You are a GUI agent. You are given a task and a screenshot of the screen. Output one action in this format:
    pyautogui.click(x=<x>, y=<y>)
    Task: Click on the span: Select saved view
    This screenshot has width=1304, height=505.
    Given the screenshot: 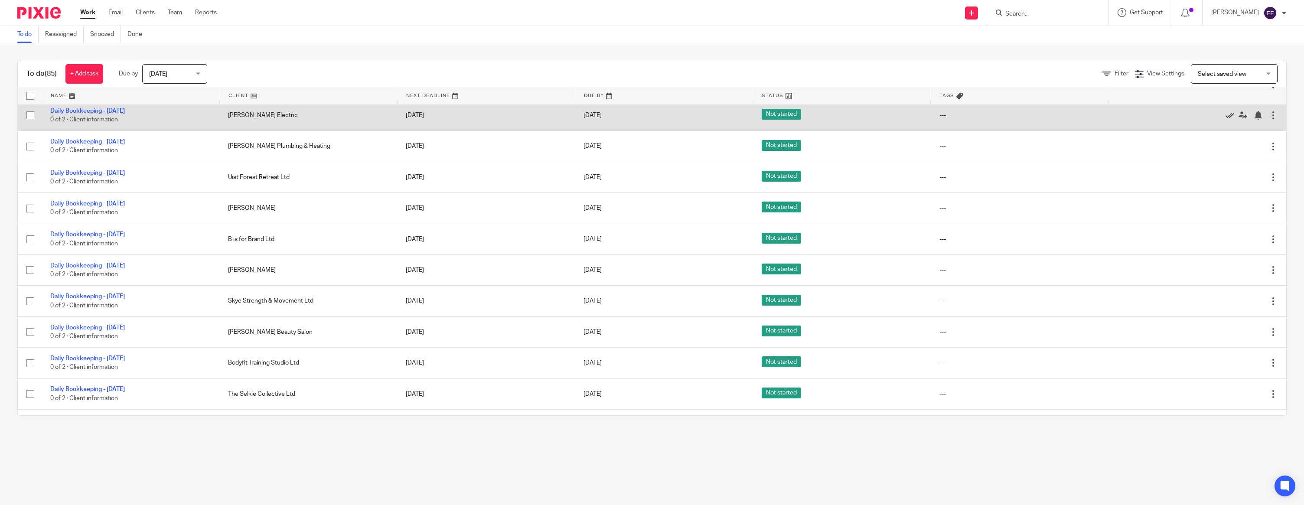 What is the action you would take?
    pyautogui.click(x=1222, y=74)
    